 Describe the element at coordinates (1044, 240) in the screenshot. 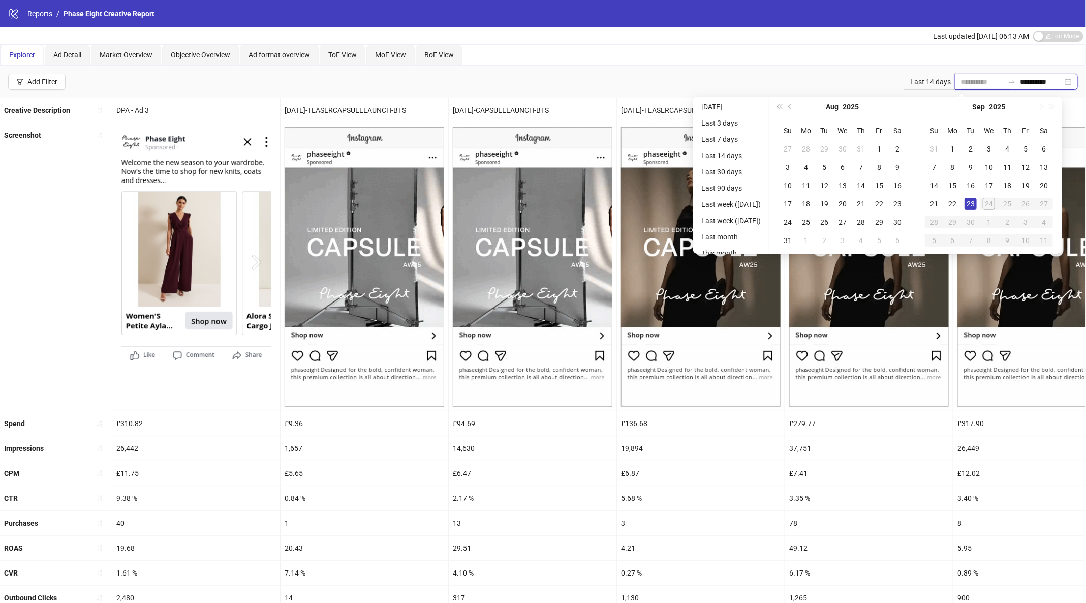

I see `div: 11` at that location.